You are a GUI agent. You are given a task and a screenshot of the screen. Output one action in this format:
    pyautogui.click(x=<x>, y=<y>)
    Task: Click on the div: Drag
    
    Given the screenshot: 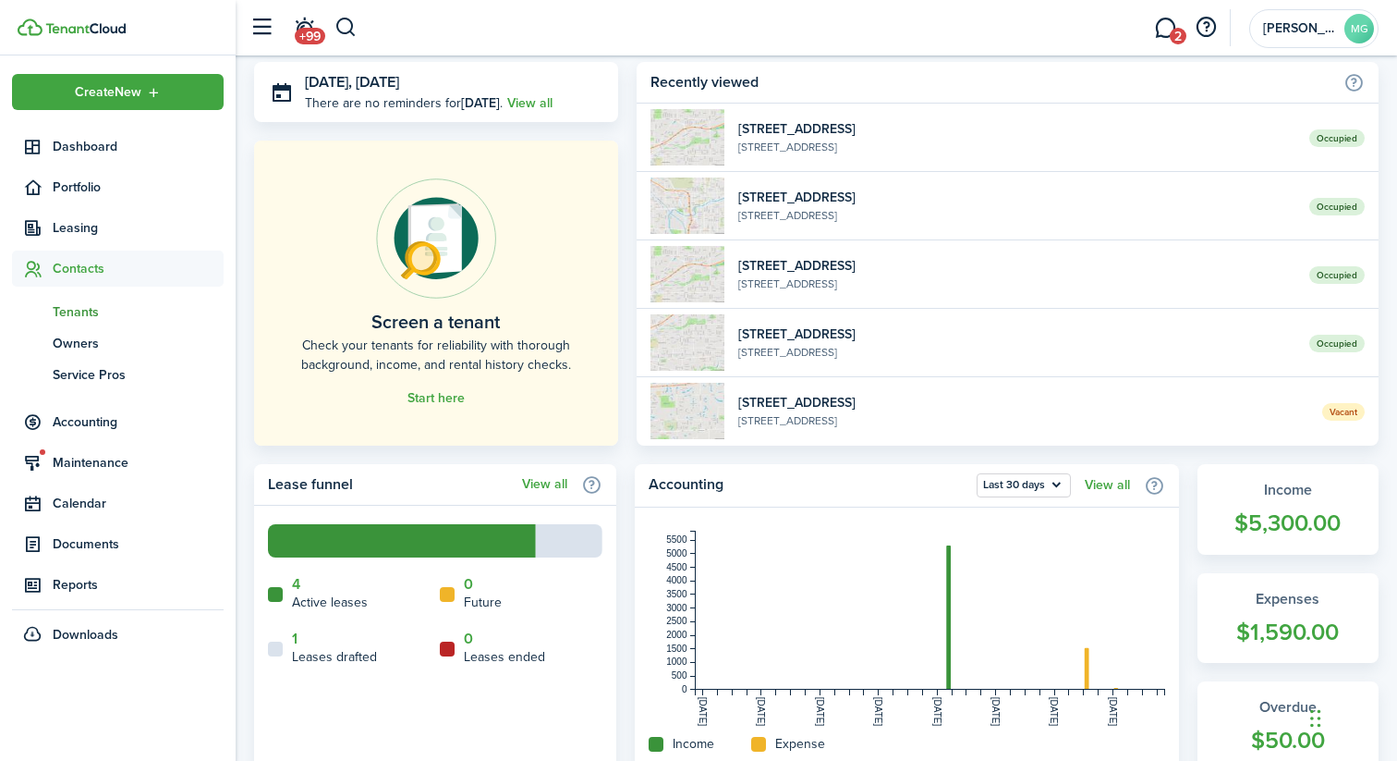 What is the action you would take?
    pyautogui.click(x=1316, y=718)
    